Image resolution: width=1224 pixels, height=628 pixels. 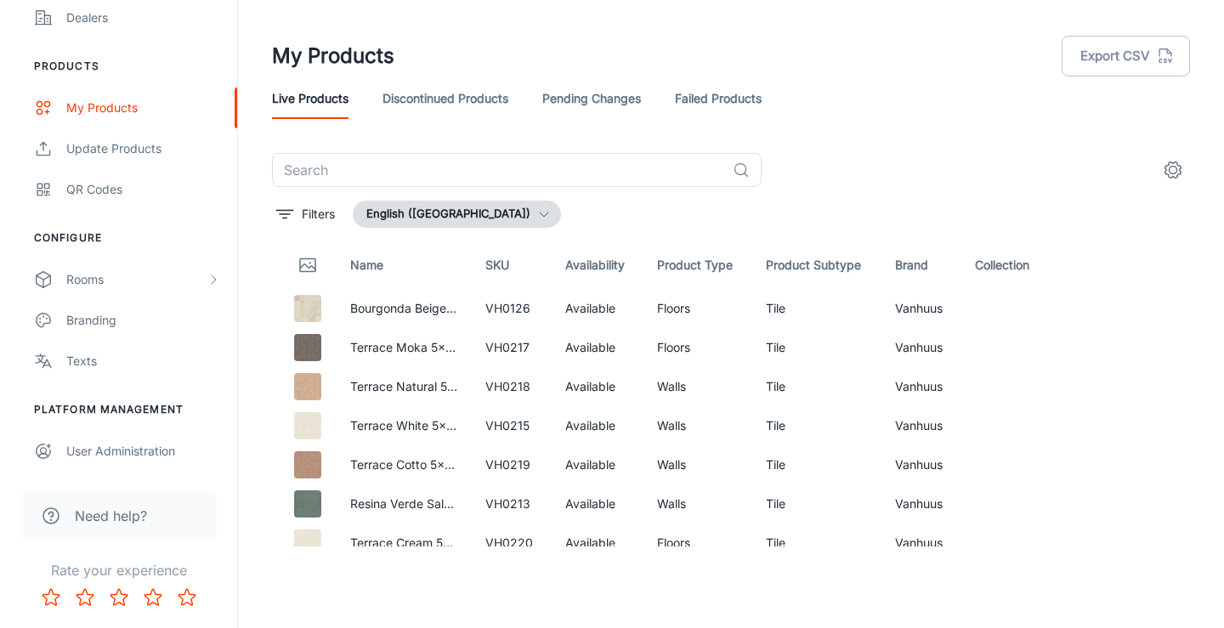 I want to click on a: Bourgonda Beige Ancienne 80x80 Naturale, so click(x=472, y=308).